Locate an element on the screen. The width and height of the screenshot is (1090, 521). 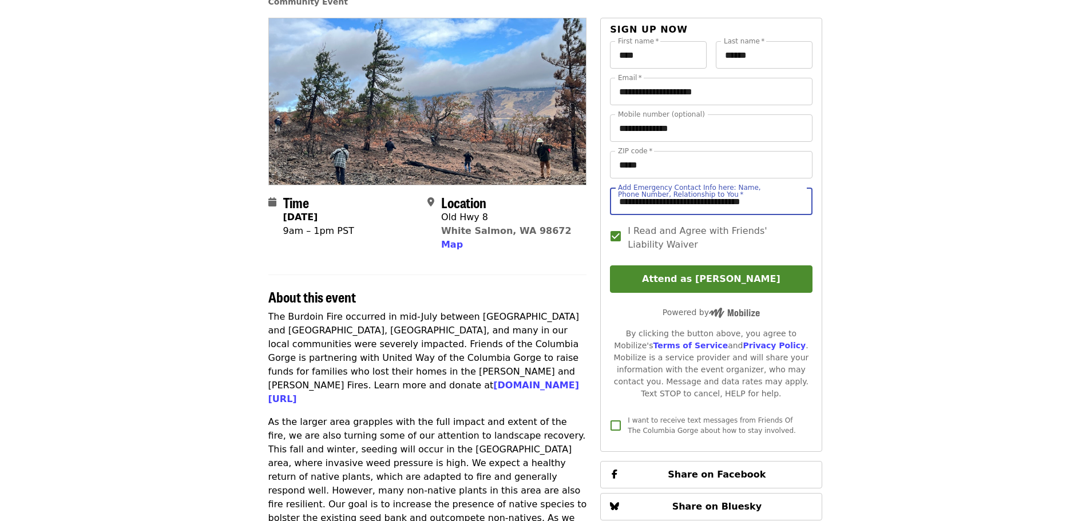
input: Add Emergency Contact Info here: Name, Phone Number, Relationship to You is located at coordinates (711, 201).